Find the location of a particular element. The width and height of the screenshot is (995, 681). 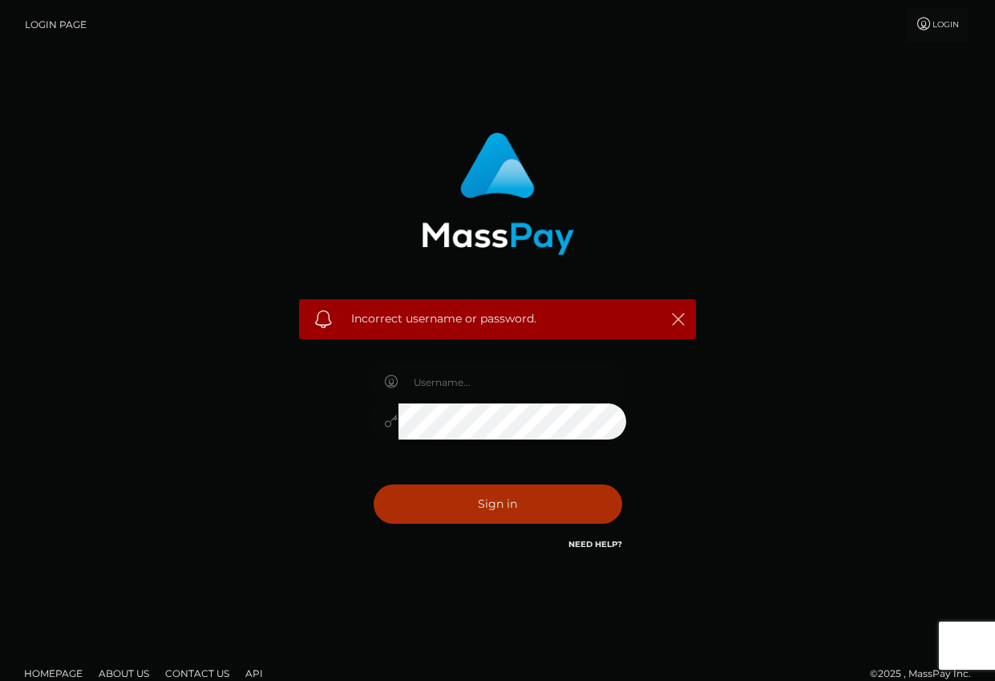

a: Need Help? is located at coordinates (595, 544).